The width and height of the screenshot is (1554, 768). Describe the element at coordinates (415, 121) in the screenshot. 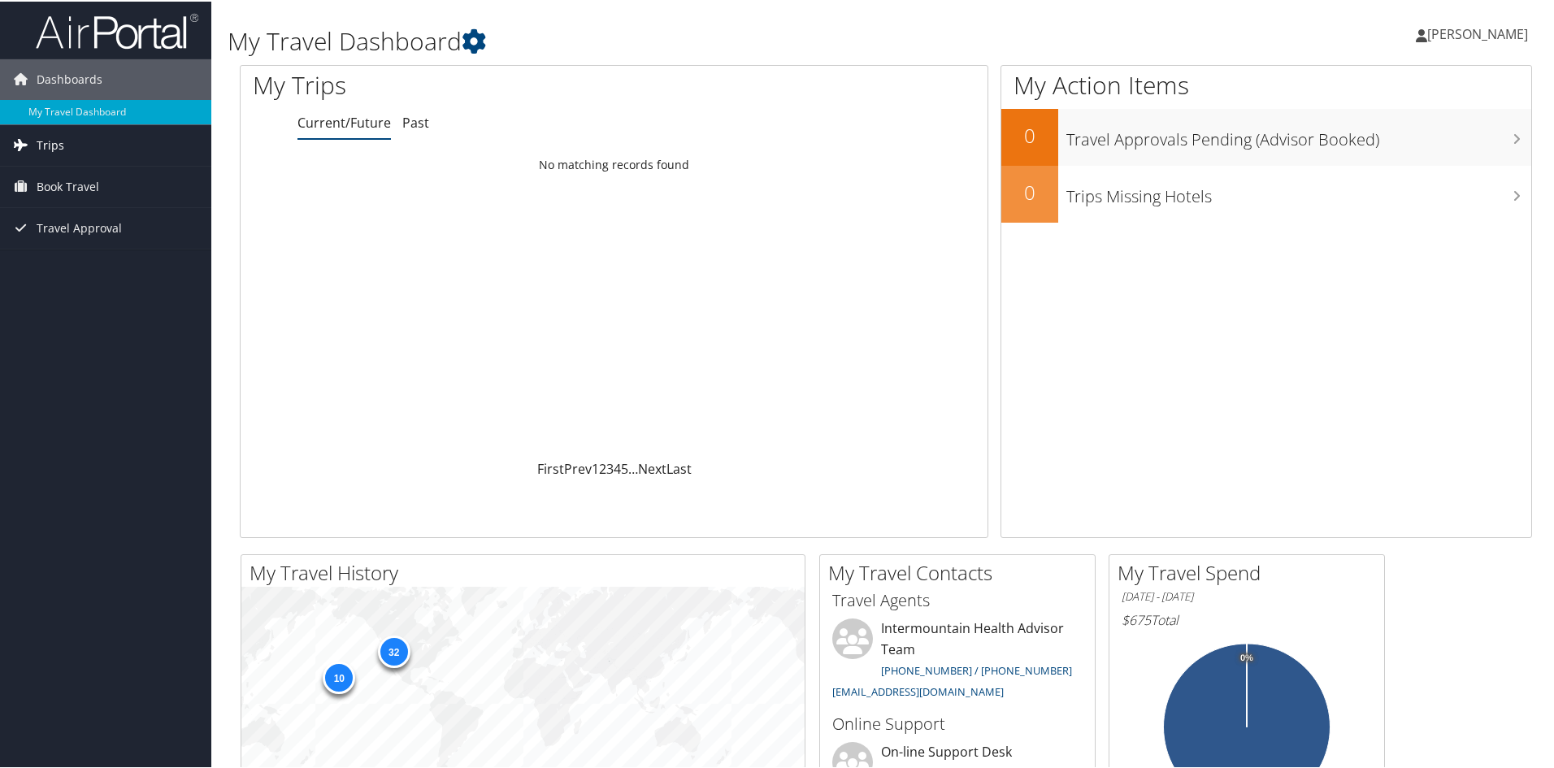

I see `a: Past` at that location.